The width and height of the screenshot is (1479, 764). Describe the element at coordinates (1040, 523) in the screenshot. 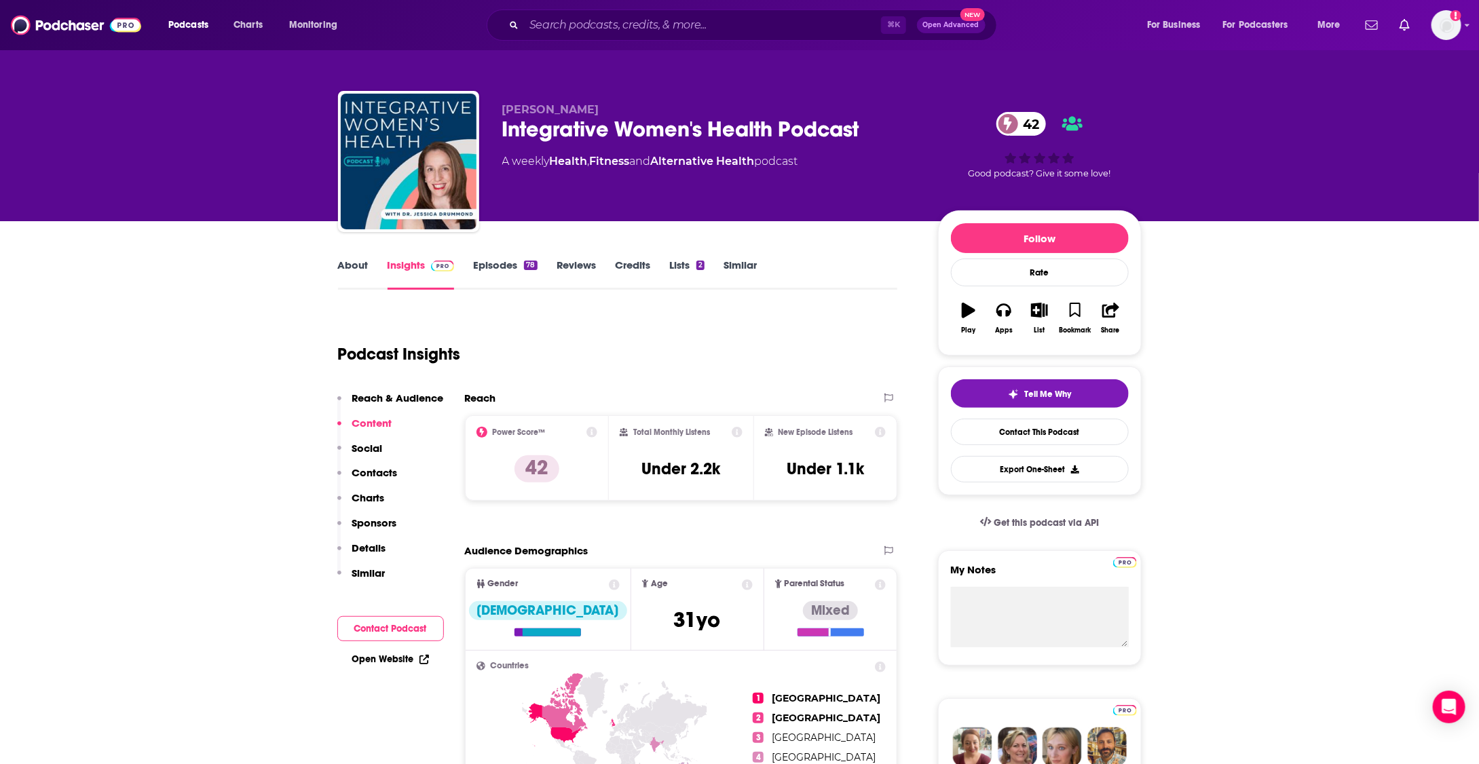

I see `a: Get this podcast via API` at that location.